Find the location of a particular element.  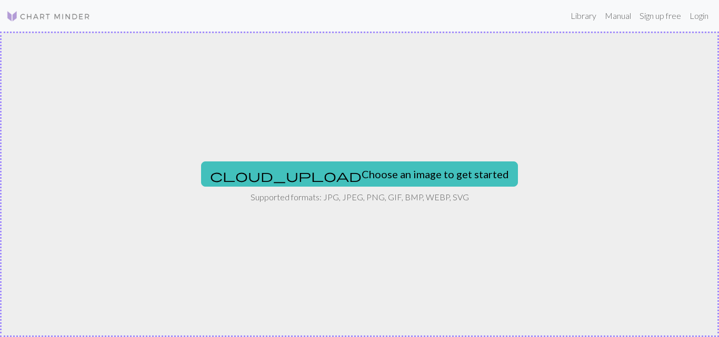

a: Login is located at coordinates (699, 16).